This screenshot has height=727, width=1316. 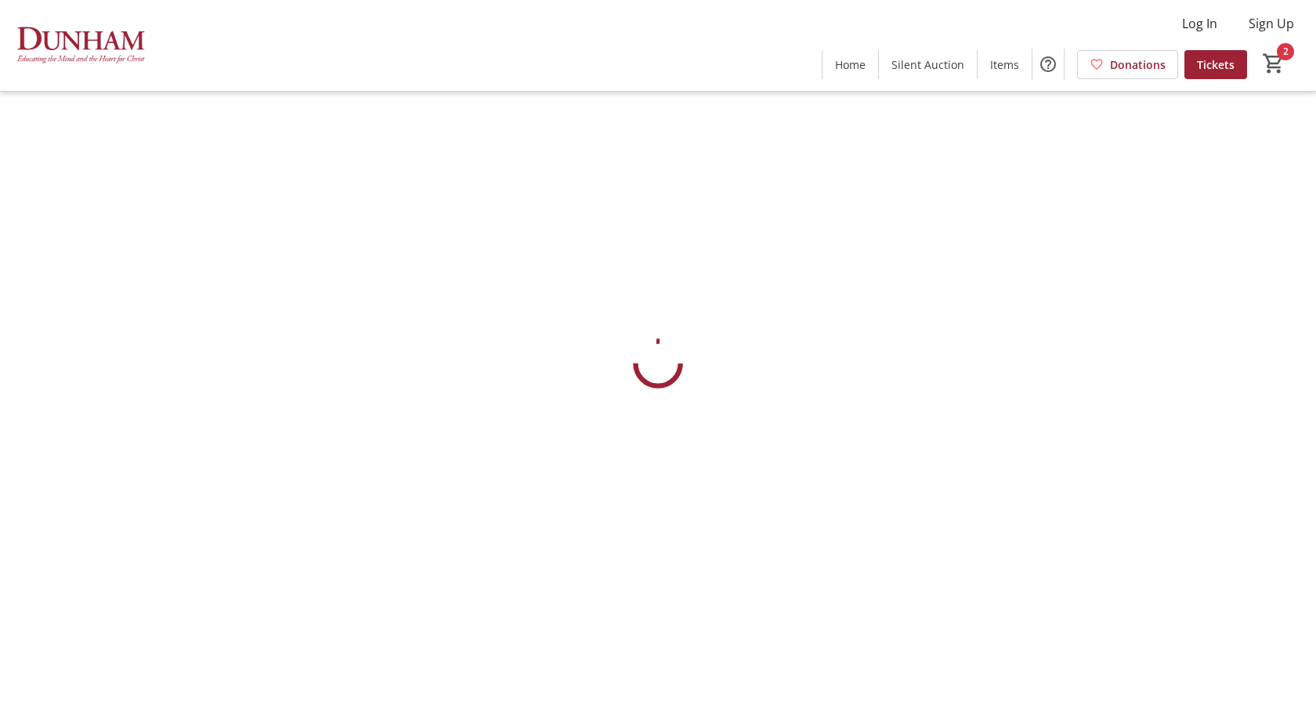 What do you see at coordinates (1272, 24) in the screenshot?
I see `span: Sign Up` at bounding box center [1272, 24].